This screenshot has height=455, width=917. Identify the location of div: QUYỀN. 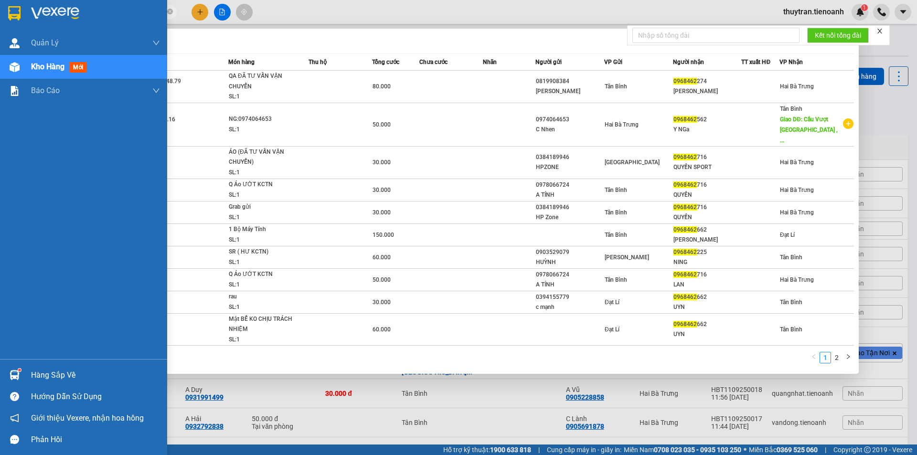
(708, 195).